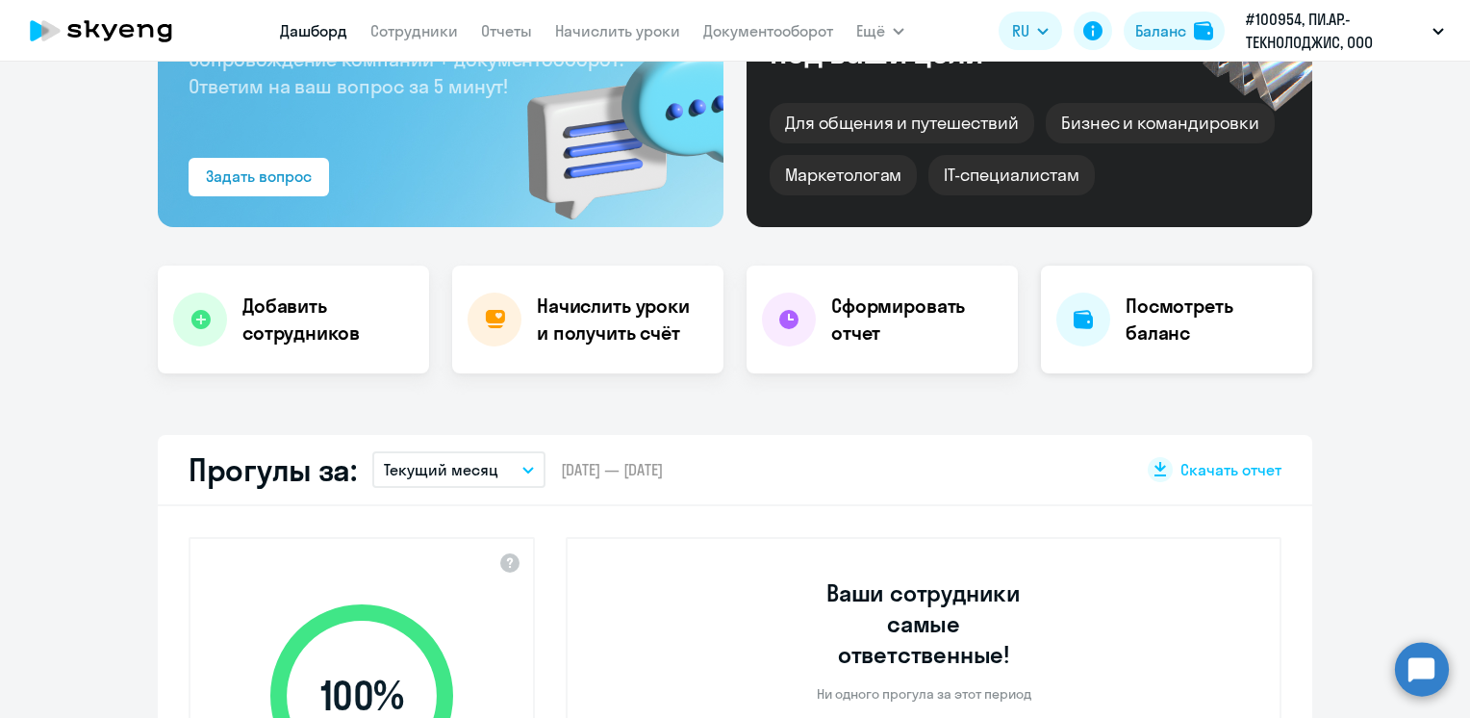  What do you see at coordinates (768, 31) in the screenshot?
I see `a: Документооборот` at bounding box center [768, 31].